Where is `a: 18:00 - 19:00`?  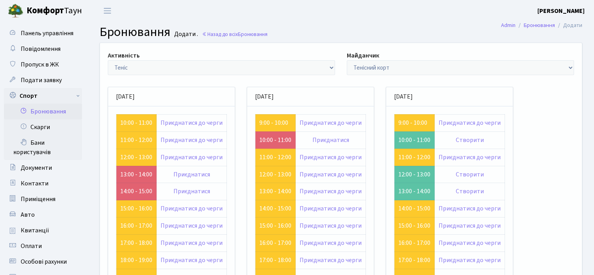 a: 18:00 - 19:00 is located at coordinates (136, 260).